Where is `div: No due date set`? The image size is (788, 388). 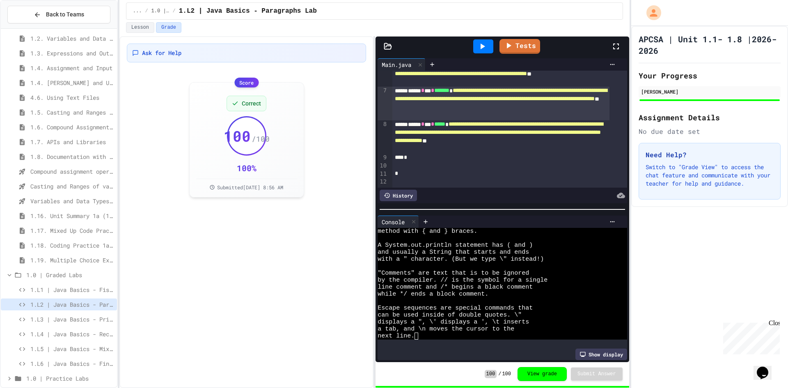
div: No due date set is located at coordinates (710, 131).